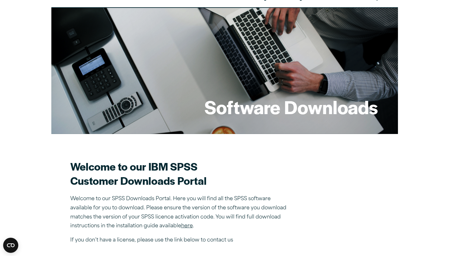 This screenshot has width=449, height=256. Describe the element at coordinates (180, 240) in the screenshot. I see `p: If you don’t have a license, please use the link below to contact us` at that location.